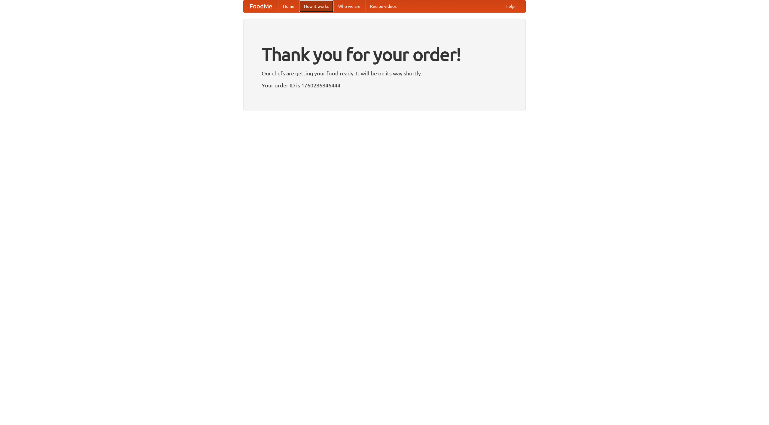  Describe the element at coordinates (261, 6) in the screenshot. I see `a: FoodMe` at that location.